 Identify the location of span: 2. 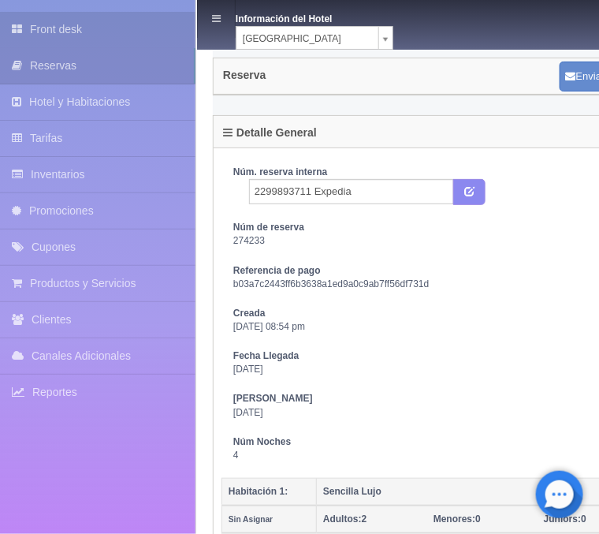
(344, 519).